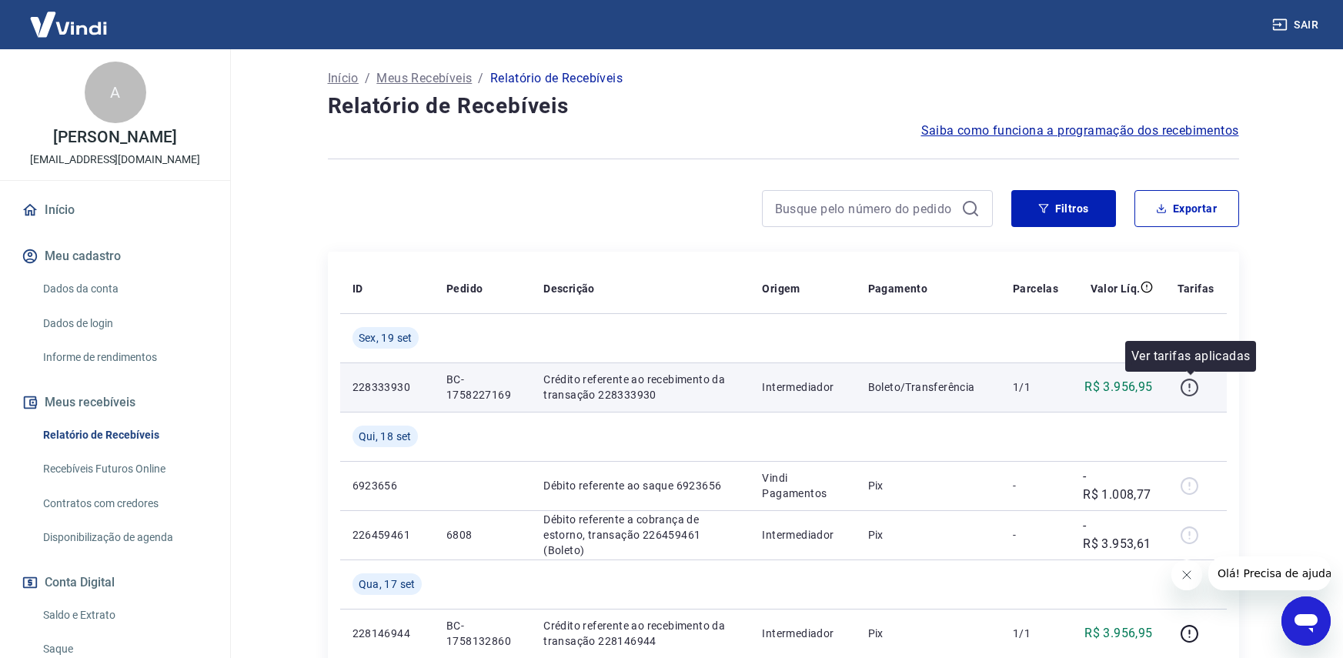 This screenshot has height=658, width=1343. What do you see at coordinates (1118, 535) in the screenshot?
I see `p: -R$ 3.953,61` at bounding box center [1118, 535].